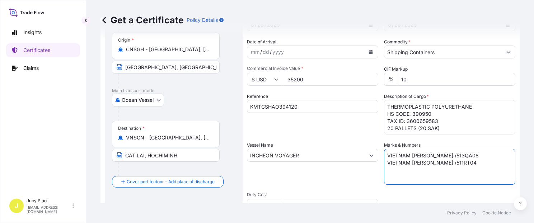  Describe the element at coordinates (402, 145) in the screenshot. I see `label: Marks & Numbers` at that location.